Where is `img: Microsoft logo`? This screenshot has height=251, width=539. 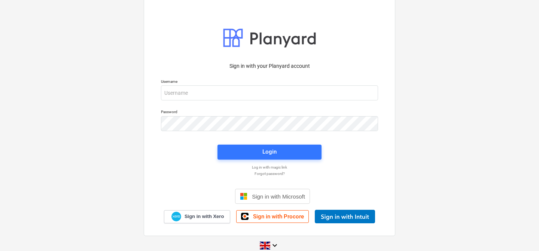
img: Microsoft logo is located at coordinates (244, 196).